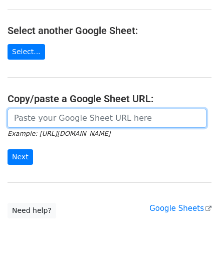 The height and width of the screenshot is (265, 219). Describe the element at coordinates (194, 241) in the screenshot. I see `div: Chat Widget` at that location.